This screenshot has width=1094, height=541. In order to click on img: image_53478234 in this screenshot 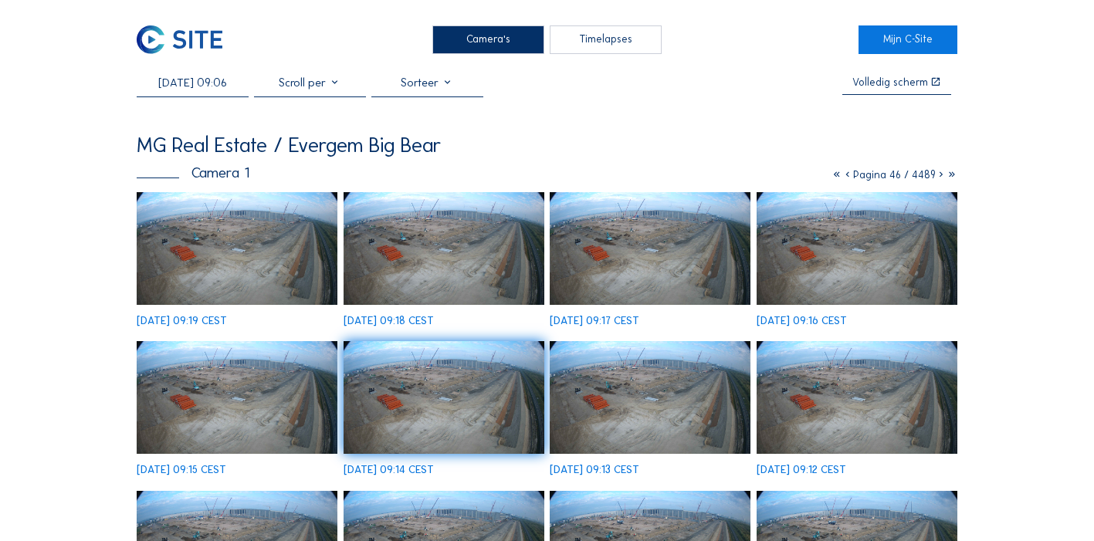, I will do `click(444, 398)`.